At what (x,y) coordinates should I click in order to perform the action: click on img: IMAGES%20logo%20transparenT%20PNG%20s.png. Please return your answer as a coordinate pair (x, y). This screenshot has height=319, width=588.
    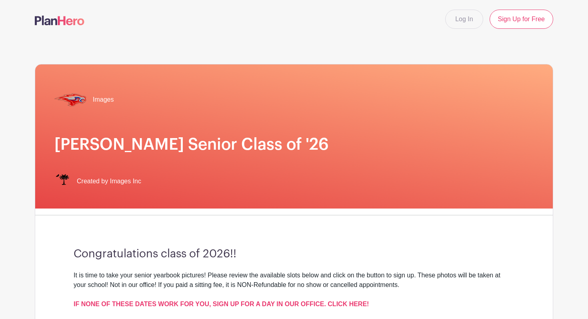
    Looking at the image, I should click on (62, 181).